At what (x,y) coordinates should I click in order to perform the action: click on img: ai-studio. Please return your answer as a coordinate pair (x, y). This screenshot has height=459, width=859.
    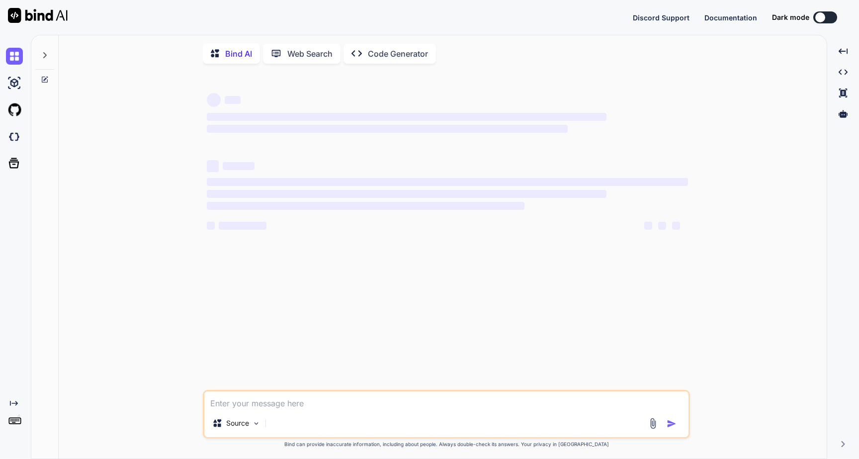
    Looking at the image, I should click on (14, 83).